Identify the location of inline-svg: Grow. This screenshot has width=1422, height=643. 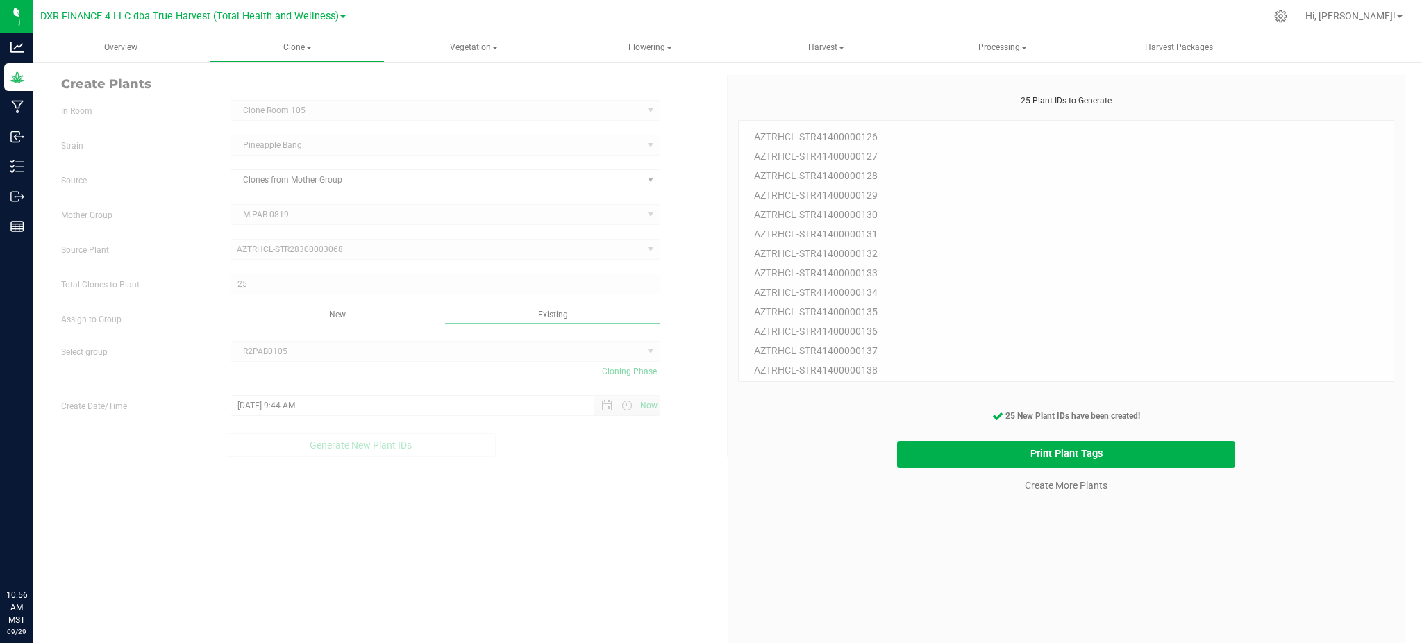
(17, 77).